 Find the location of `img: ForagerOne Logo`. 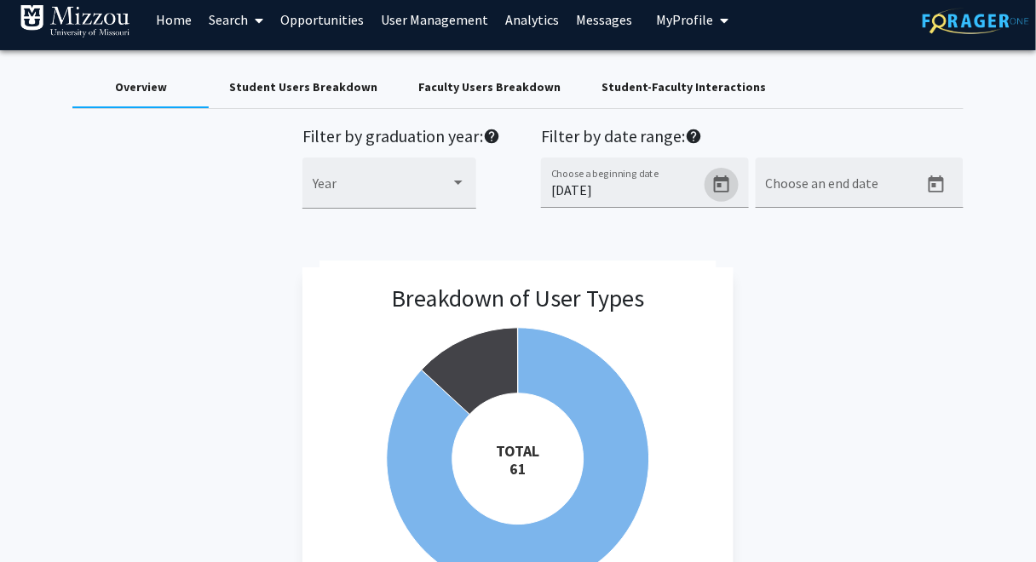

img: ForagerOne Logo is located at coordinates (975, 20).